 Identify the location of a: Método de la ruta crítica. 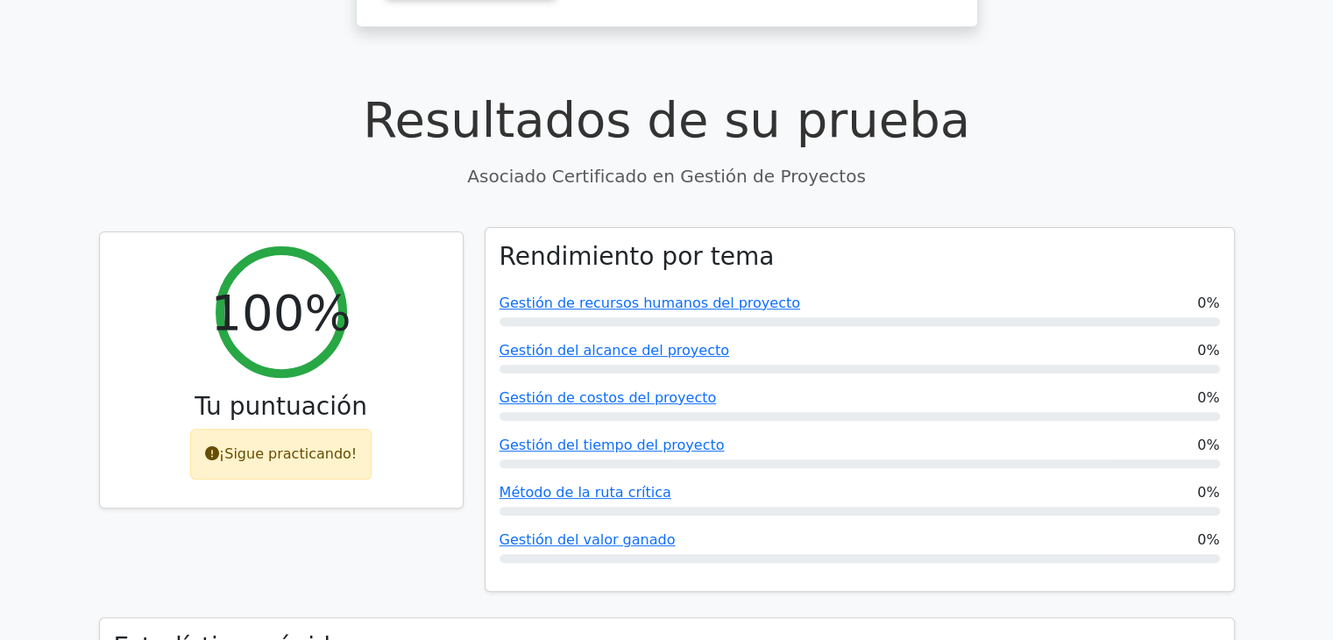
(585, 492).